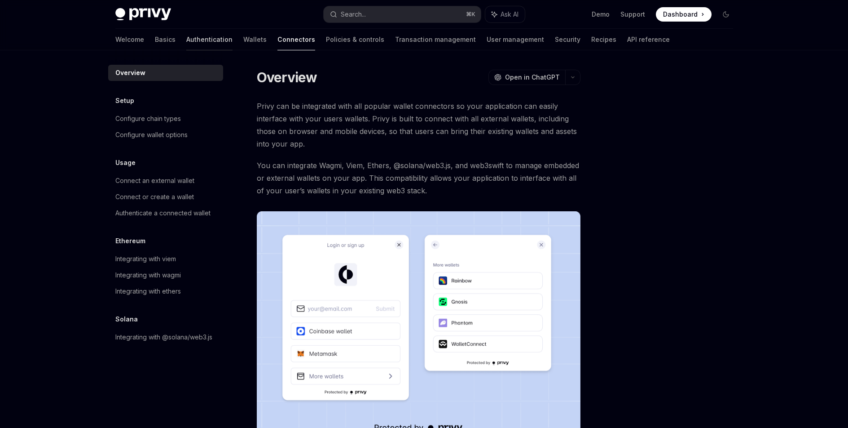 This screenshot has height=428, width=848. Describe the element at coordinates (130, 73) in the screenshot. I see `div: Overview` at that location.